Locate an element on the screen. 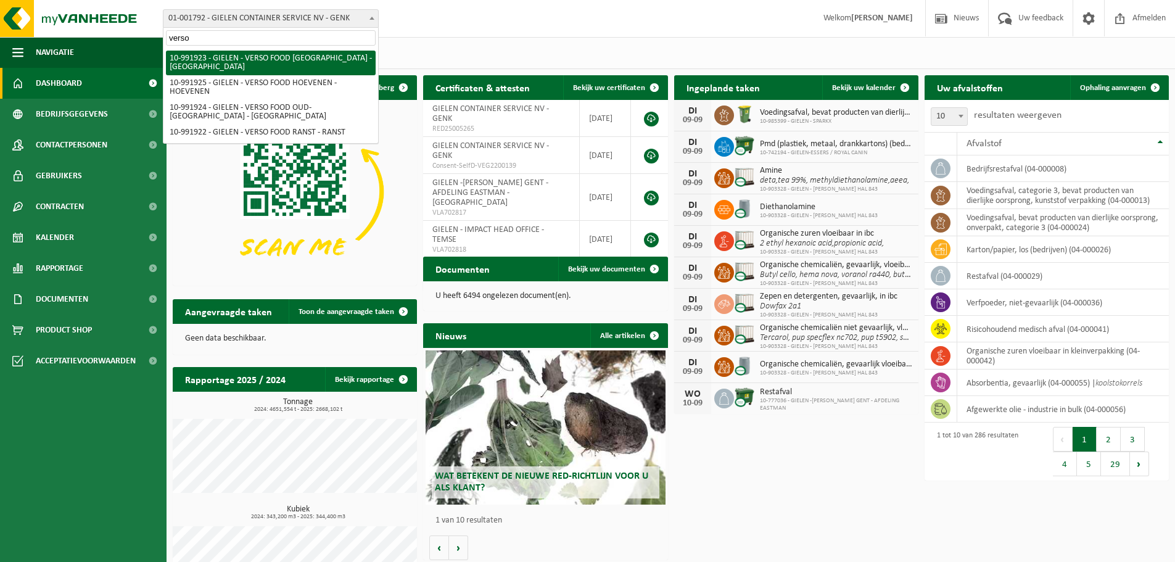 This screenshot has height=562, width=1175. span: Navigatie is located at coordinates (55, 52).